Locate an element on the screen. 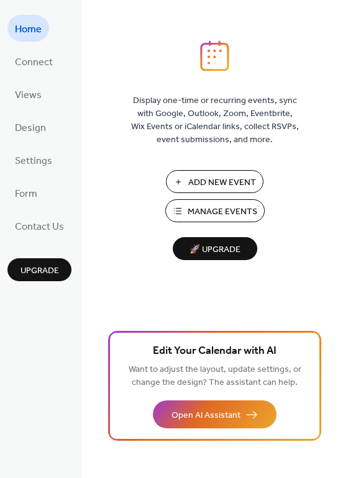  button: Upgrade is located at coordinates (39, 269).